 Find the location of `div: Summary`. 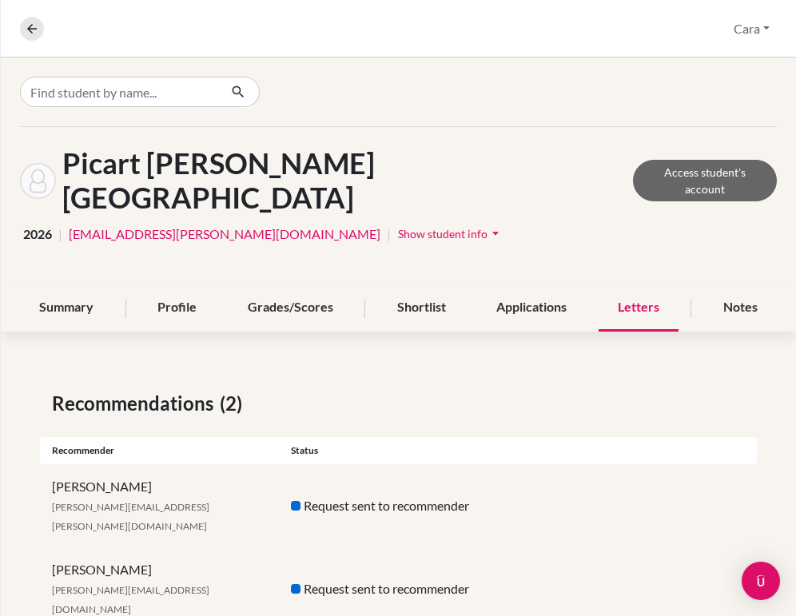

div: Summary is located at coordinates (66, 308).